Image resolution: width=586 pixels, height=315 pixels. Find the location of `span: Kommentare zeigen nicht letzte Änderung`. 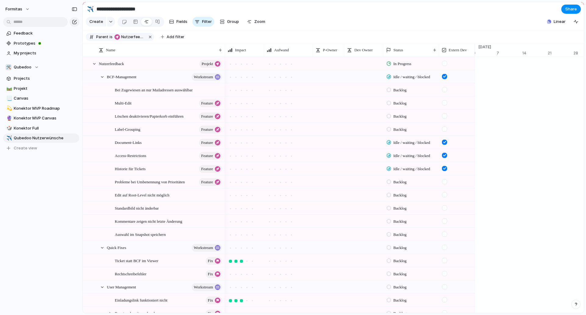

span: Kommentare zeigen nicht letzte Änderung is located at coordinates (148, 221).